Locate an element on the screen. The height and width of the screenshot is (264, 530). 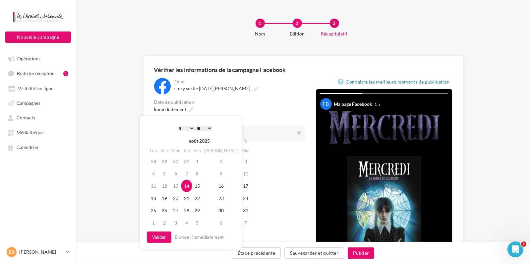
td: 10 is located at coordinates (245, 173).